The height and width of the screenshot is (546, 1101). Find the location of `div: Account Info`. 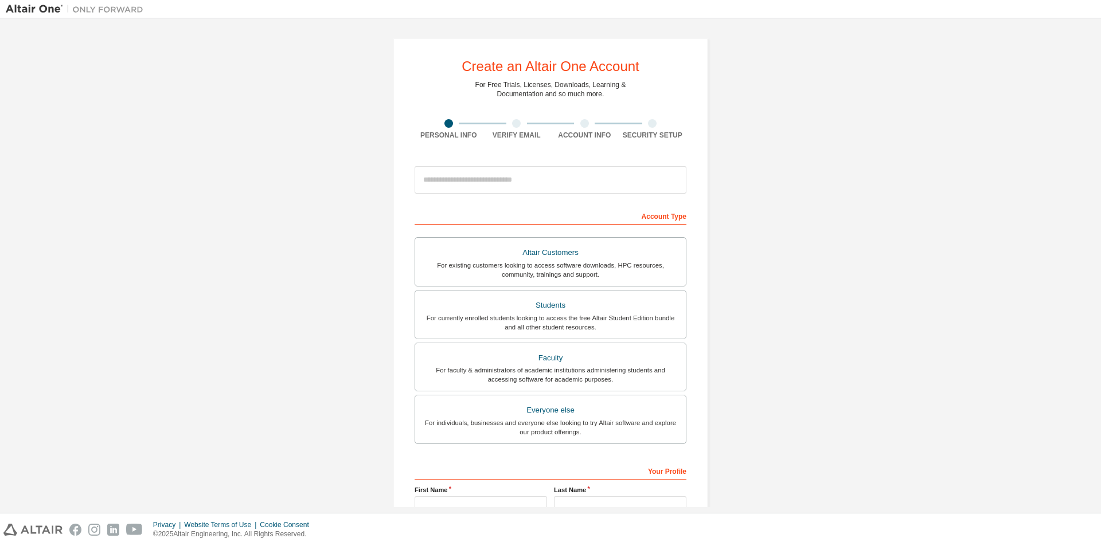

div: Account Info is located at coordinates (584, 135).